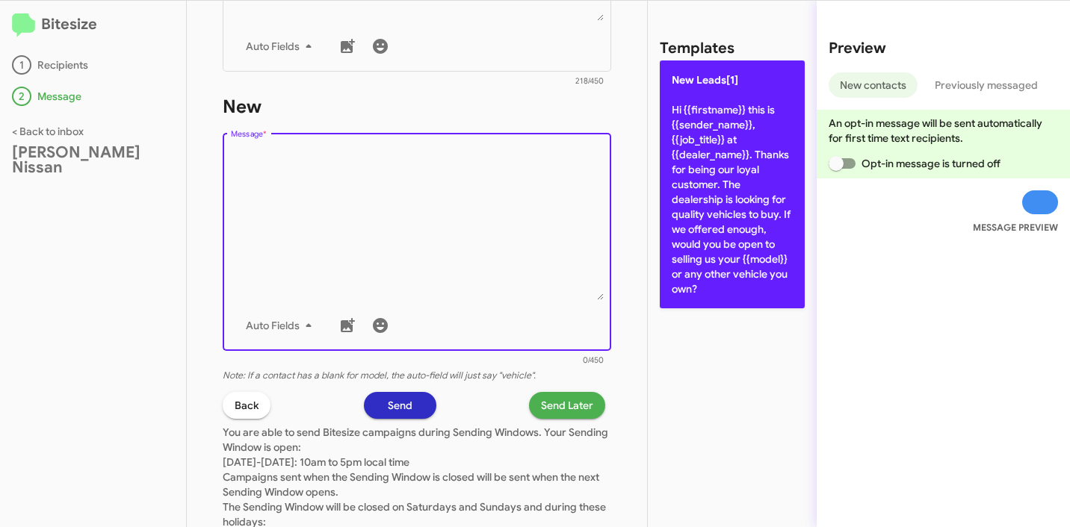 The image size is (1070, 527). I want to click on button: Send Later, so click(567, 406).